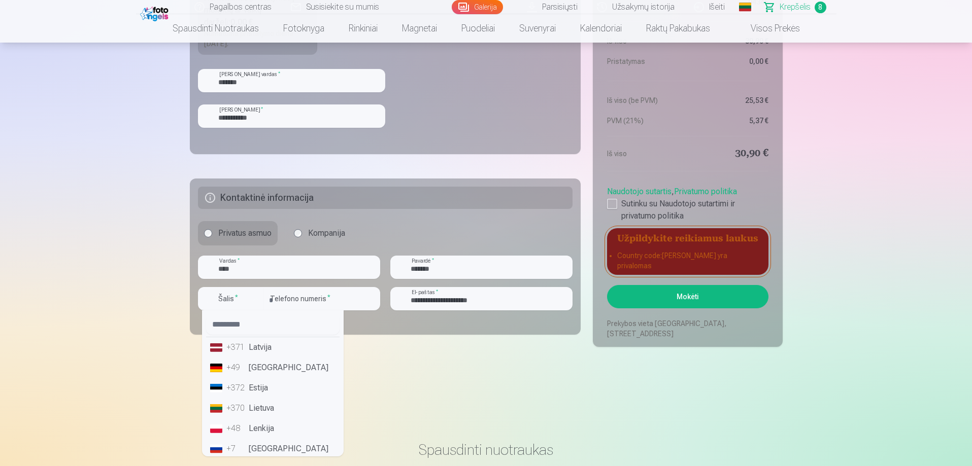  Describe the element at coordinates (273, 388) in the screenshot. I see `li: Estija` at that location.